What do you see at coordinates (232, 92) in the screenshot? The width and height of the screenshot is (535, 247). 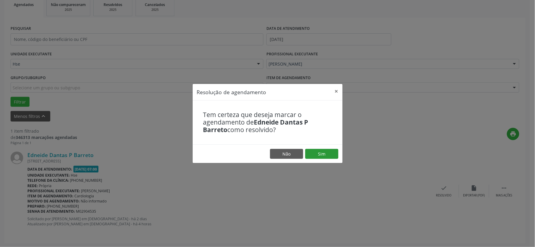 I see `h5: Resolução de agendamento` at bounding box center [232, 92].